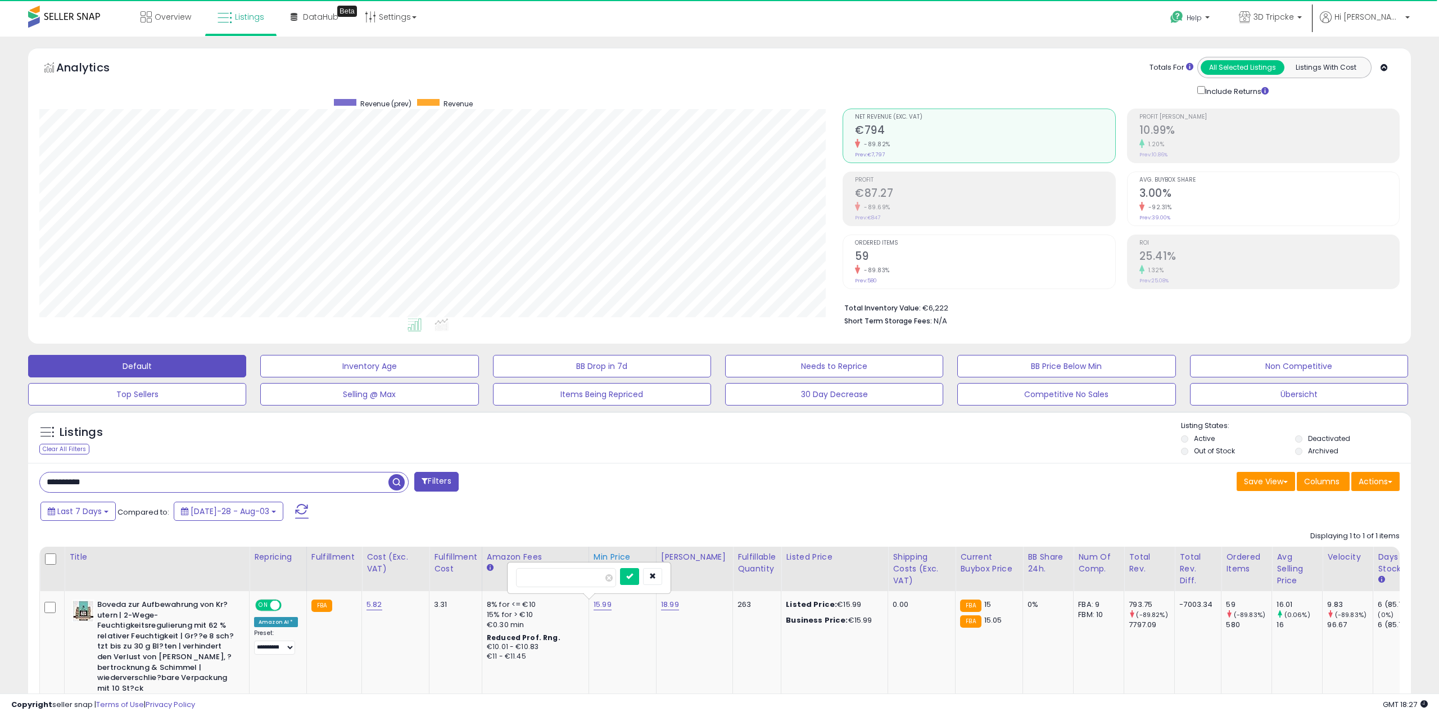  I want to click on div: 263, so click(755, 604).